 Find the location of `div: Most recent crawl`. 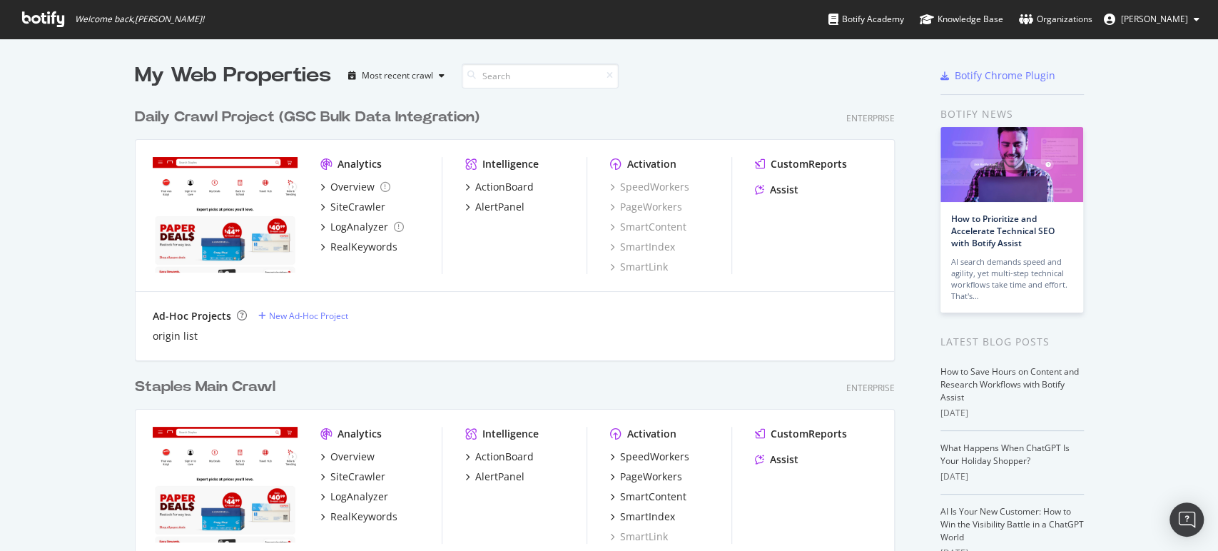

div: Most recent crawl is located at coordinates (398, 76).